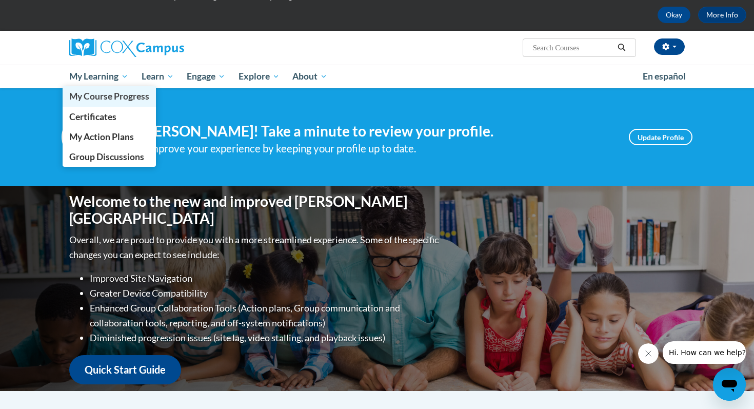 The width and height of the screenshot is (754, 409). I want to click on span: Engage, so click(206, 76).